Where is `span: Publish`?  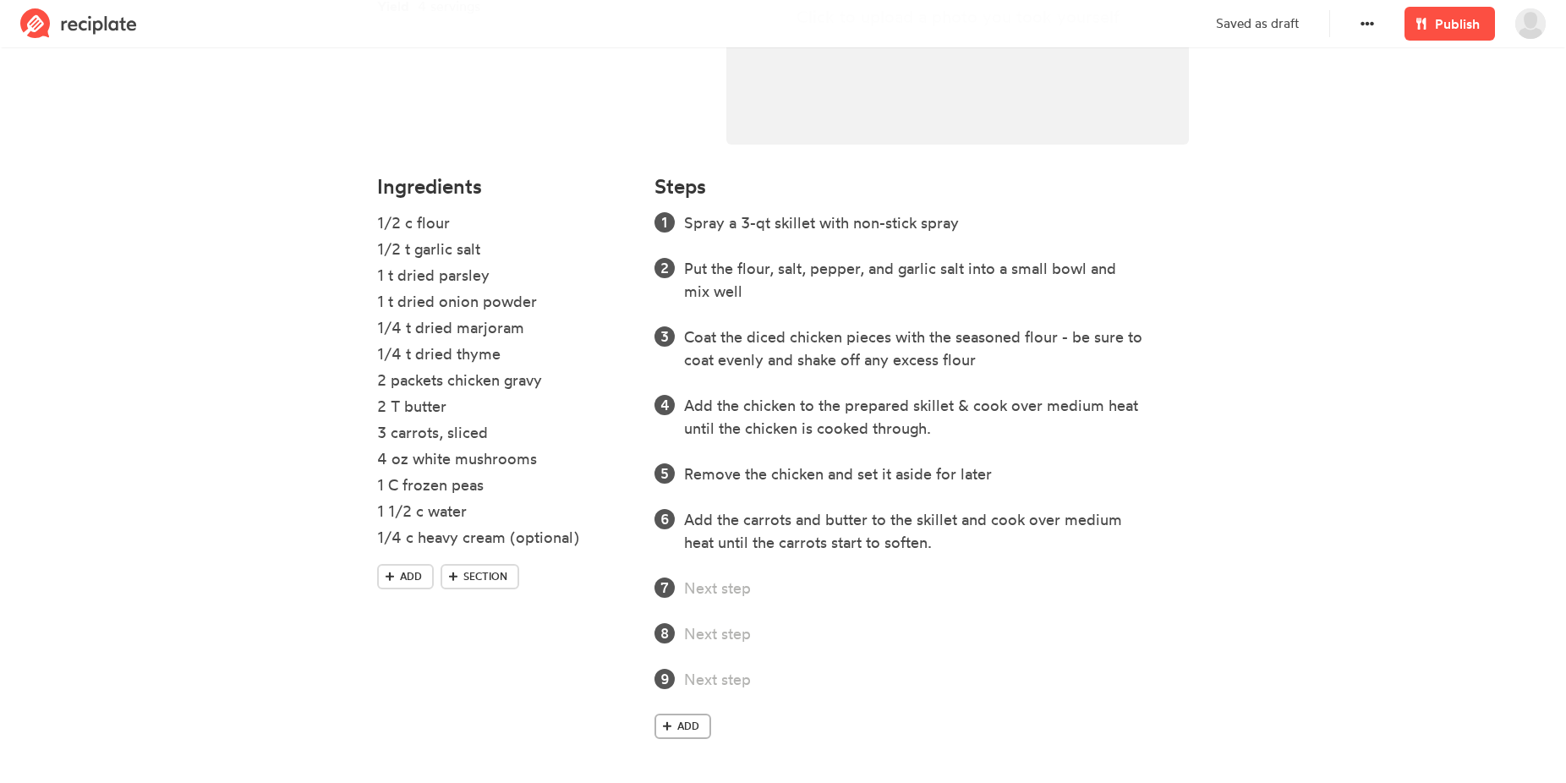
span: Publish is located at coordinates (1457, 24).